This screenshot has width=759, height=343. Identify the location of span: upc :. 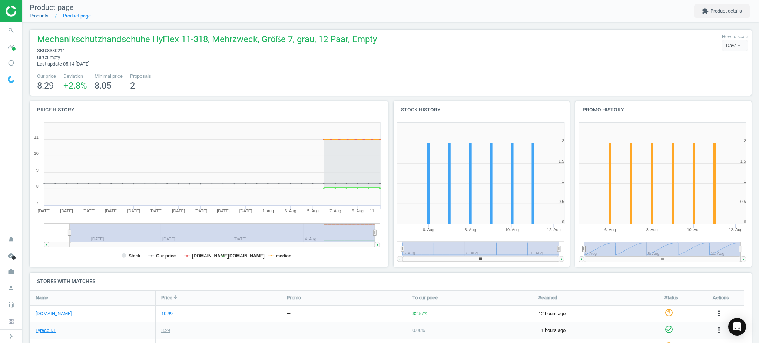
(42, 57).